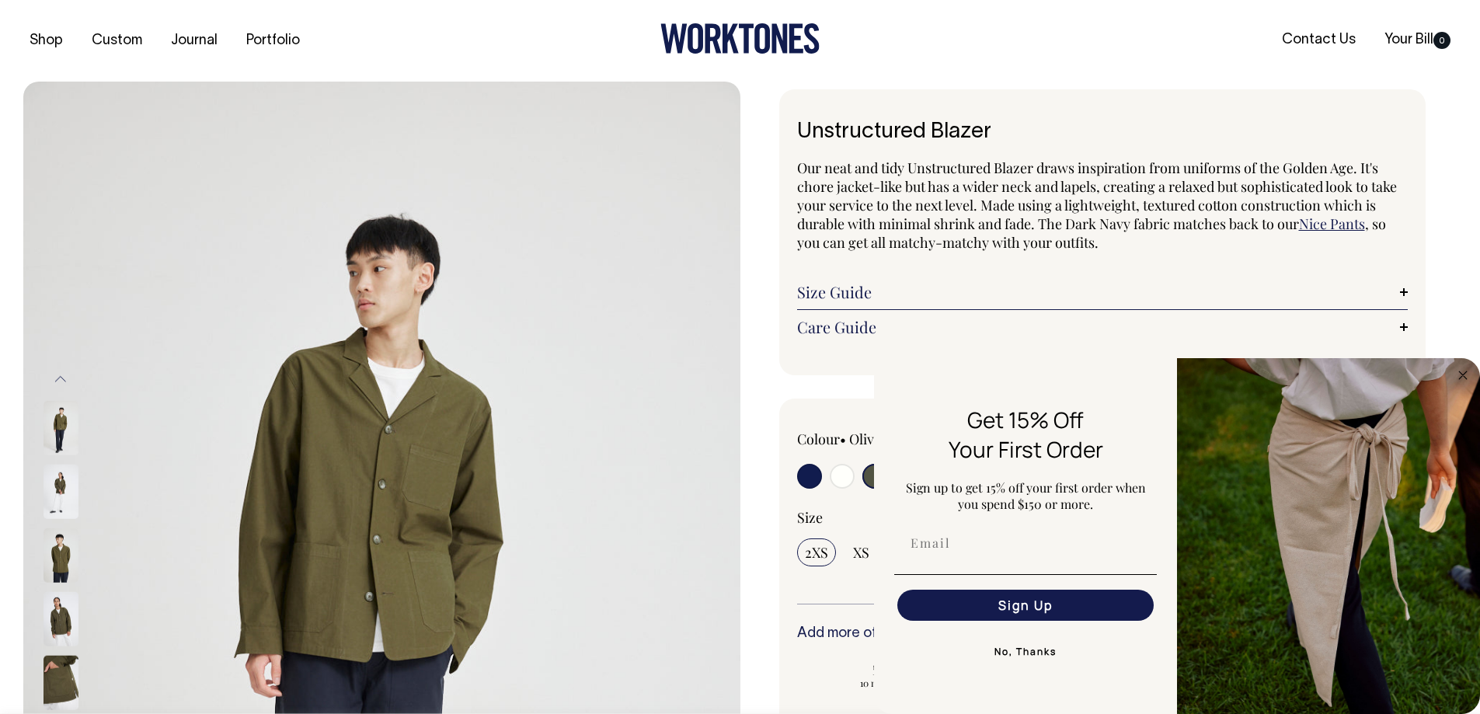 This screenshot has height=714, width=1480. What do you see at coordinates (1332, 224) in the screenshot?
I see `a: Nice Pants` at bounding box center [1332, 224].